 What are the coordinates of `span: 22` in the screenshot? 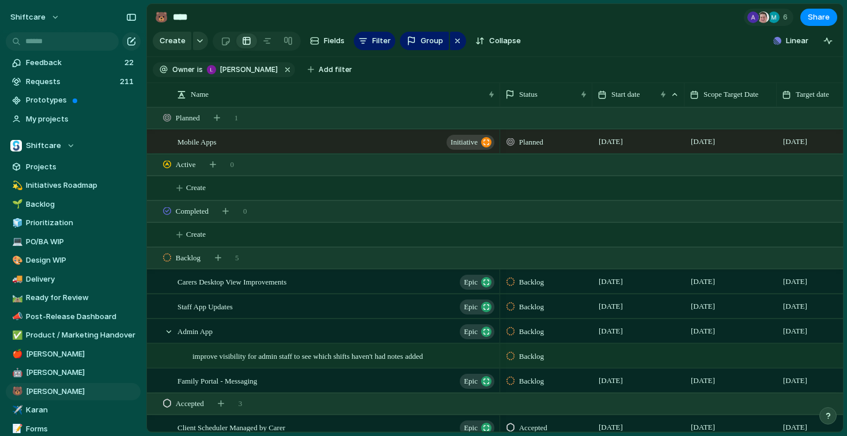 It's located at (130, 63).